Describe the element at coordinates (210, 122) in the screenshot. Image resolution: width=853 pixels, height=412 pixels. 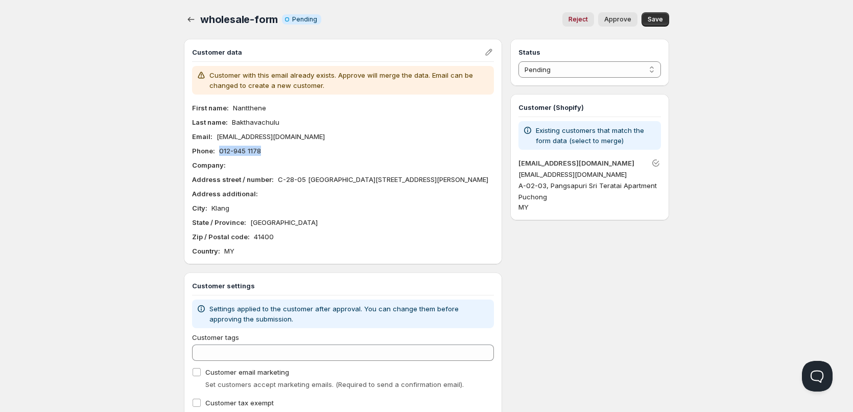
I see `b: Last name :` at that location.